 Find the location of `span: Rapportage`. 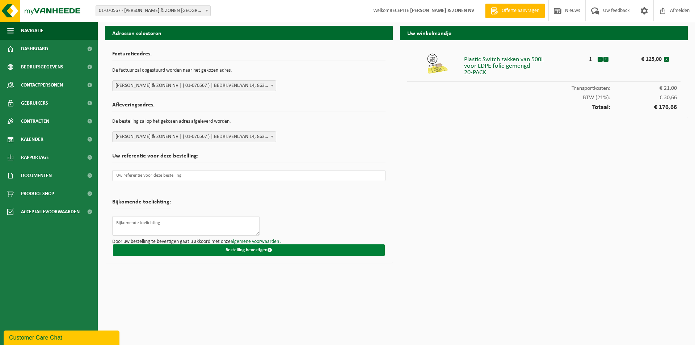

span: Rapportage is located at coordinates (35, 157).